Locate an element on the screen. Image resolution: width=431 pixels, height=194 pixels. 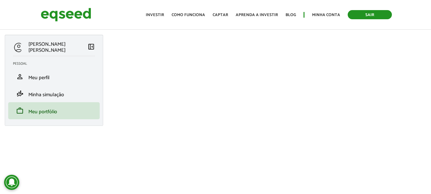
a: Como funciona is located at coordinates (188, 15).